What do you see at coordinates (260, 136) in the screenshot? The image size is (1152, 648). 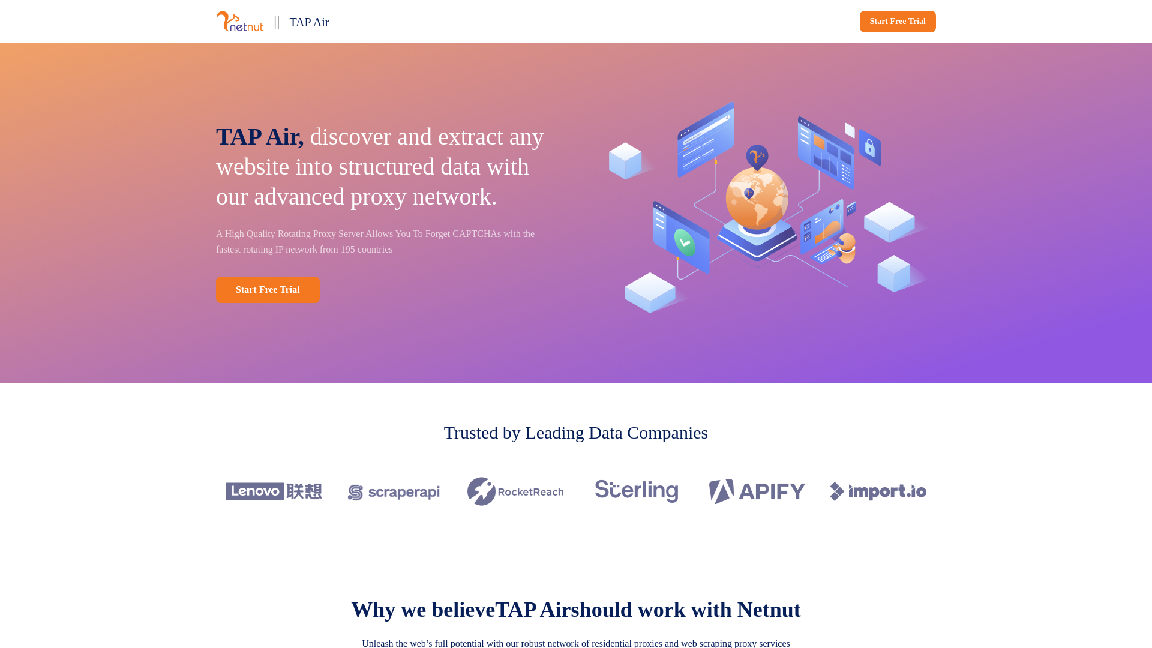 I see `span: TAP Air,` at bounding box center [260, 136].